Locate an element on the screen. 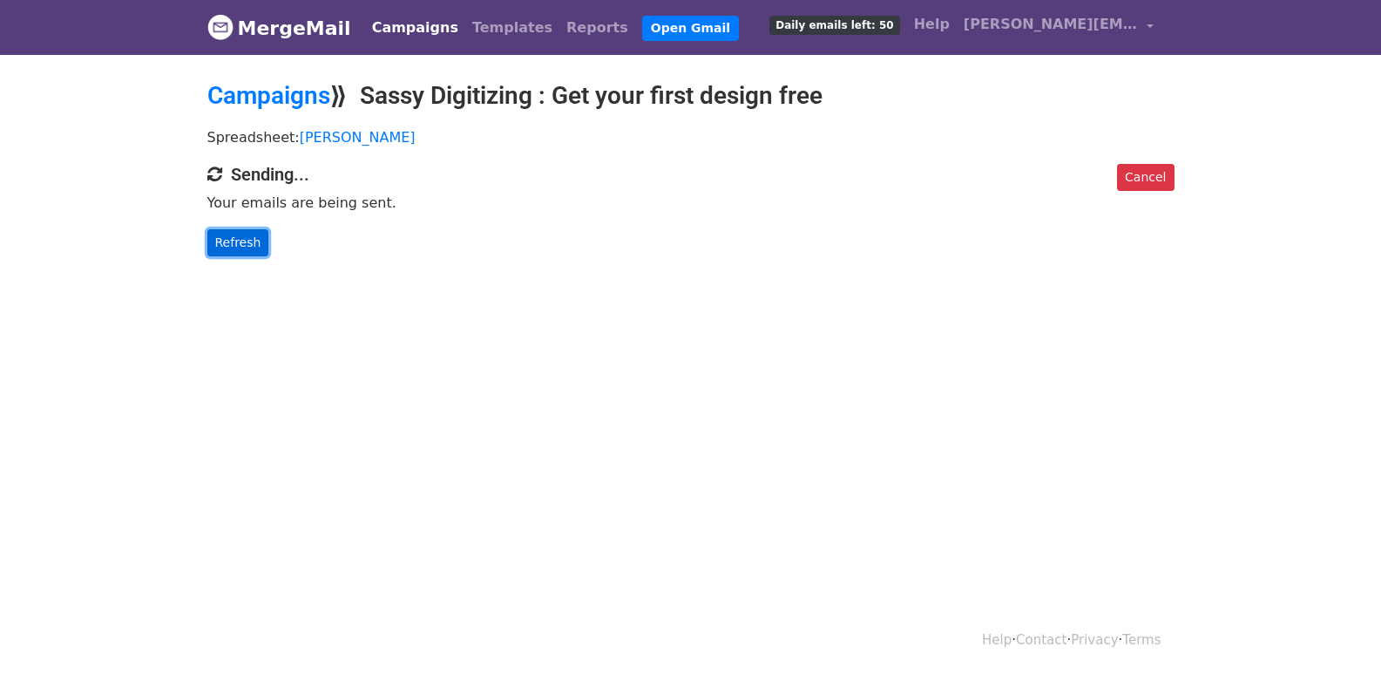 The height and width of the screenshot is (674, 1381). p: Spreadsheet: is located at coordinates (691, 137).